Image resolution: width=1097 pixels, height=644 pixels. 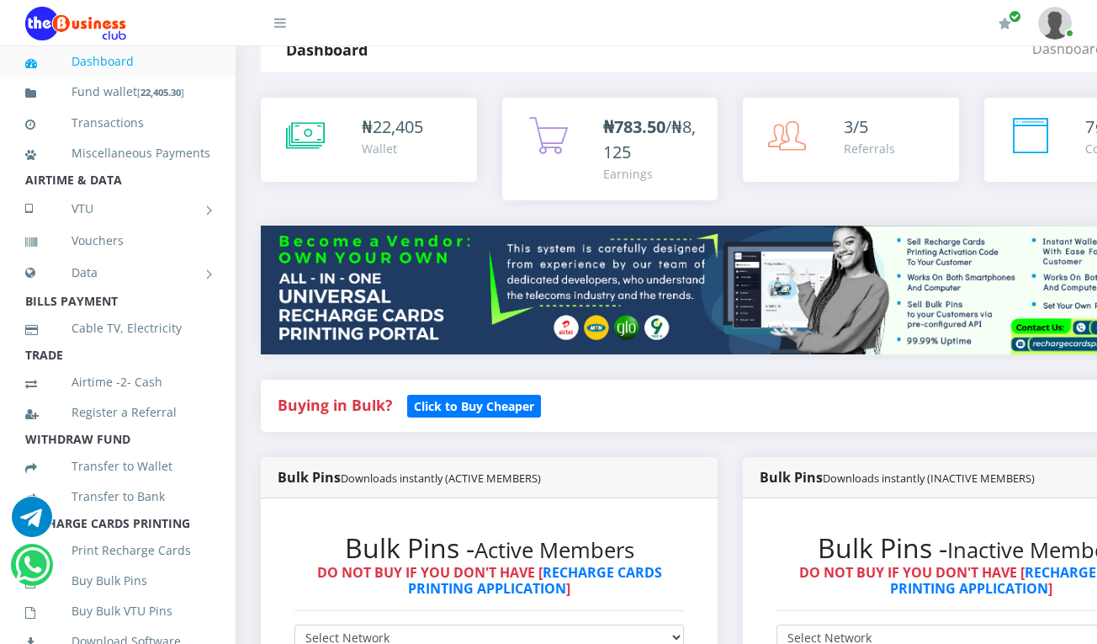 What do you see at coordinates (392, 148) in the screenshot?
I see `div: Wallet` at bounding box center [392, 148].